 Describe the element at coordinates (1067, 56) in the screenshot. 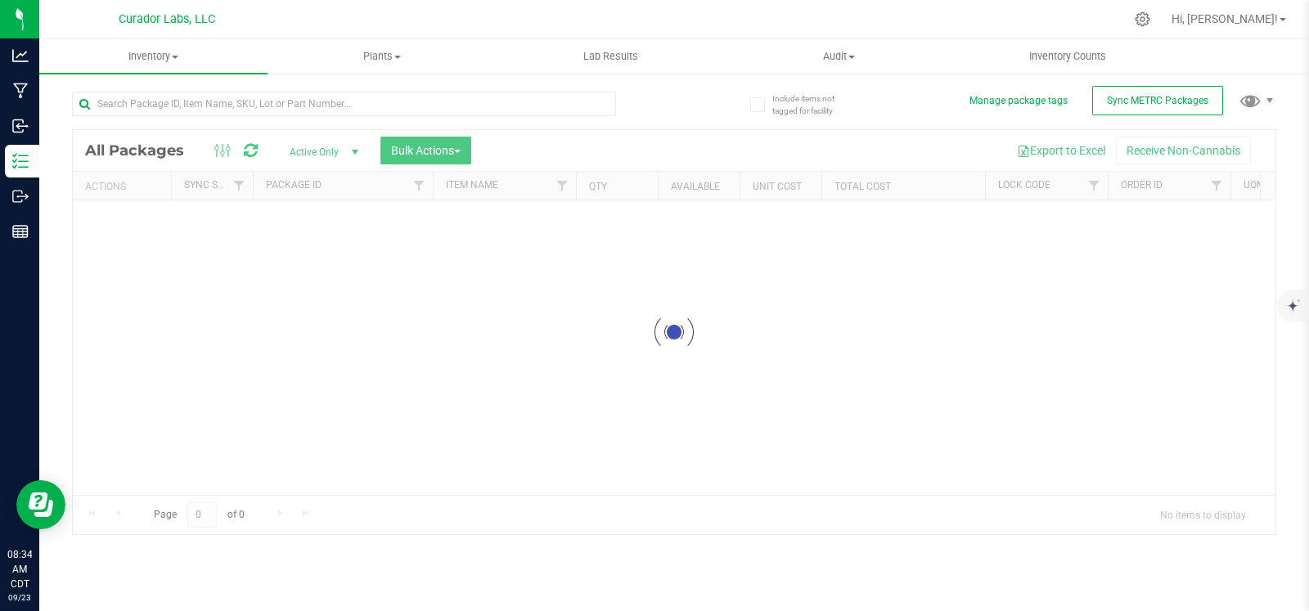

I see `span: Inventory Counts` at that location.